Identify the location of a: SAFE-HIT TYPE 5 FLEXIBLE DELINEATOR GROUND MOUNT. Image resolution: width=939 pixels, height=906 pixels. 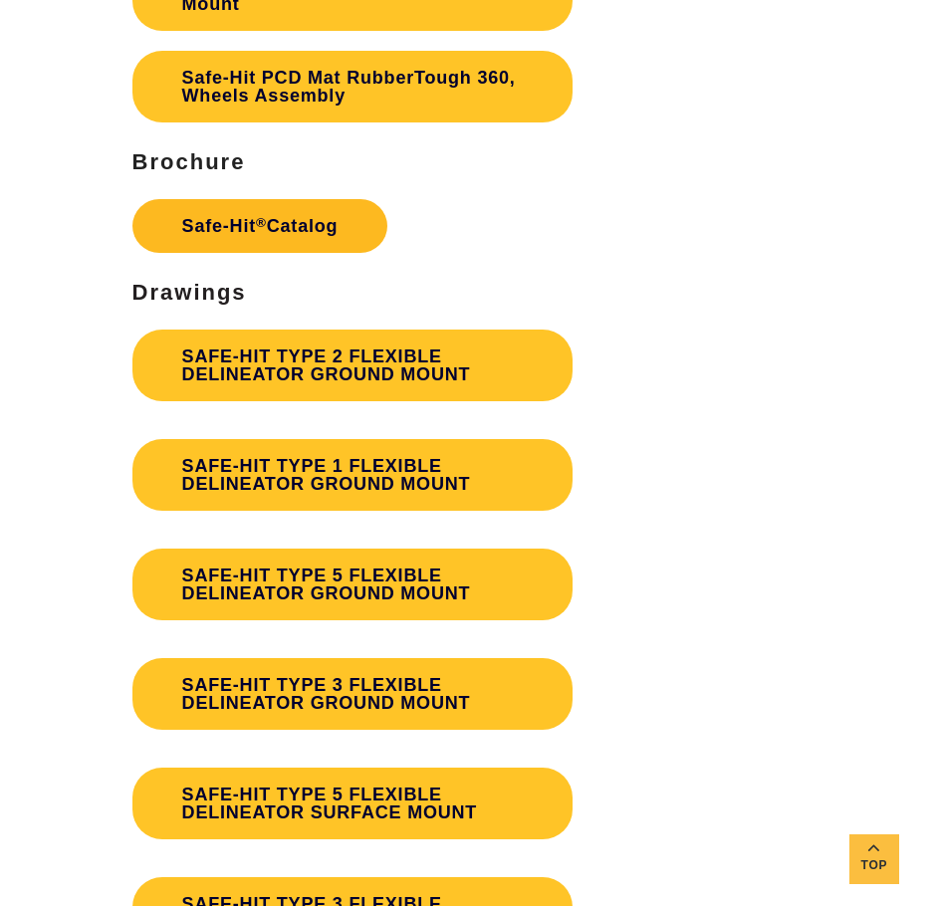
(352, 584).